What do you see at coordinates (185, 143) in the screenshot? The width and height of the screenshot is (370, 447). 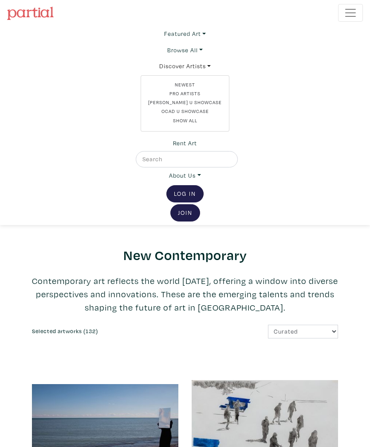 I see `a: Rent Art` at bounding box center [185, 143].